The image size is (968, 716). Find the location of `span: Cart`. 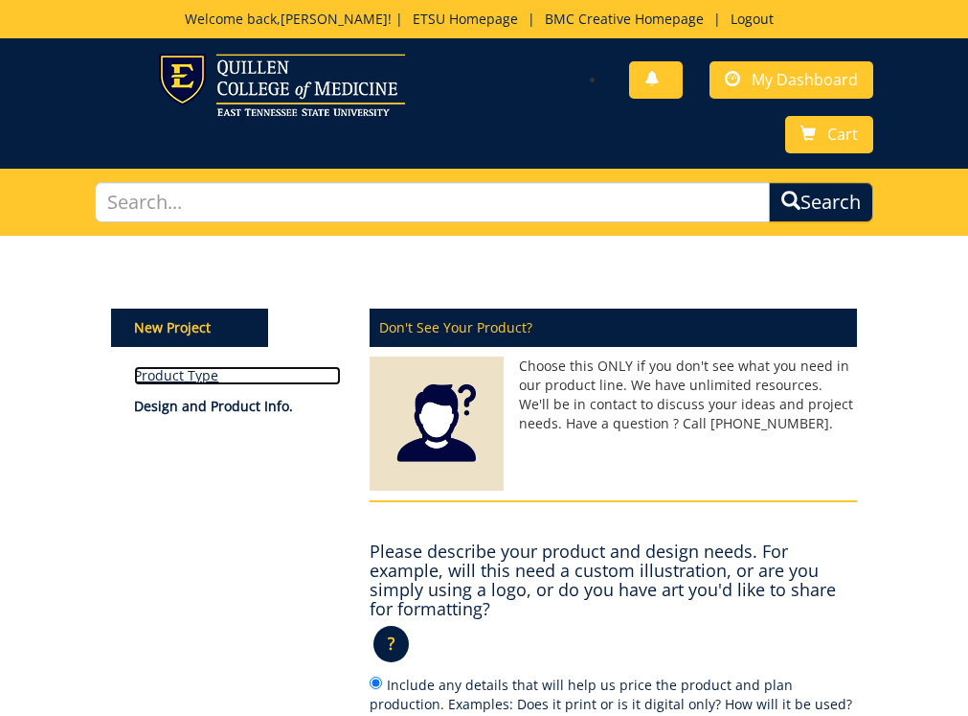

span: Cart is located at coordinates (843, 134).